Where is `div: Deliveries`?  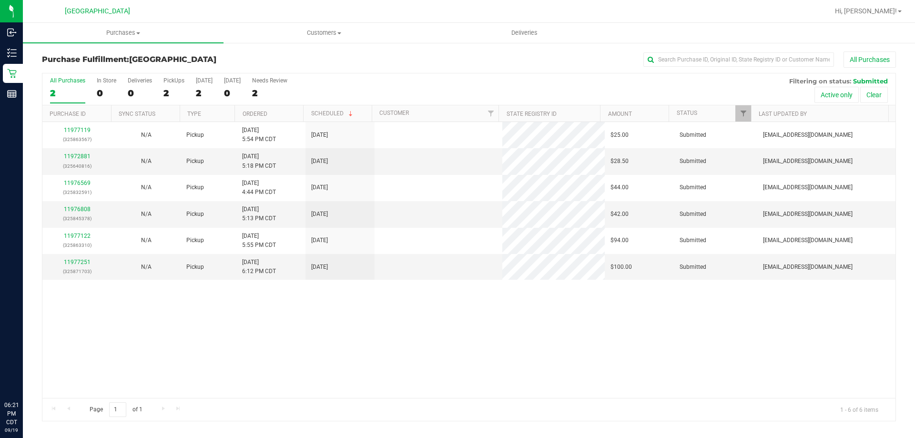
div: Deliveries is located at coordinates (140, 81).